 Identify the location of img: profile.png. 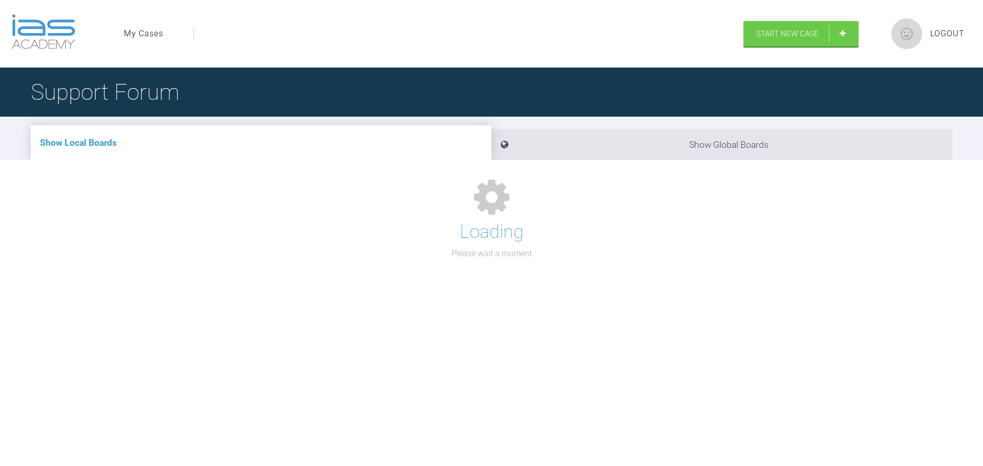
(907, 34).